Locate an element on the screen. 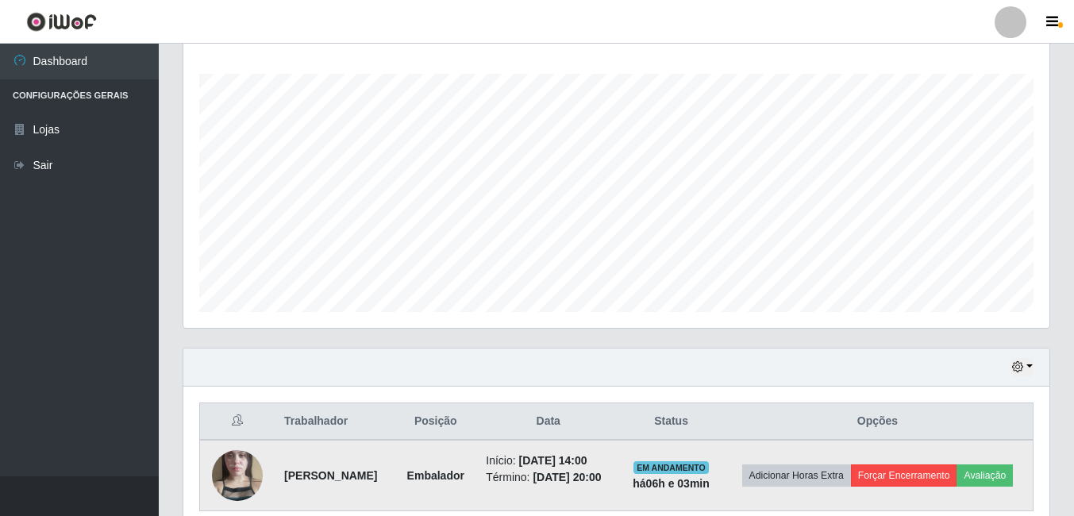 The image size is (1074, 516). button: Avaliação is located at coordinates (984, 475).